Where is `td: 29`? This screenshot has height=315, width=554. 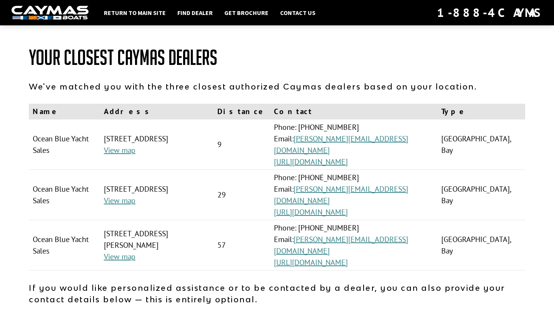
td: 29 is located at coordinates (242, 195).